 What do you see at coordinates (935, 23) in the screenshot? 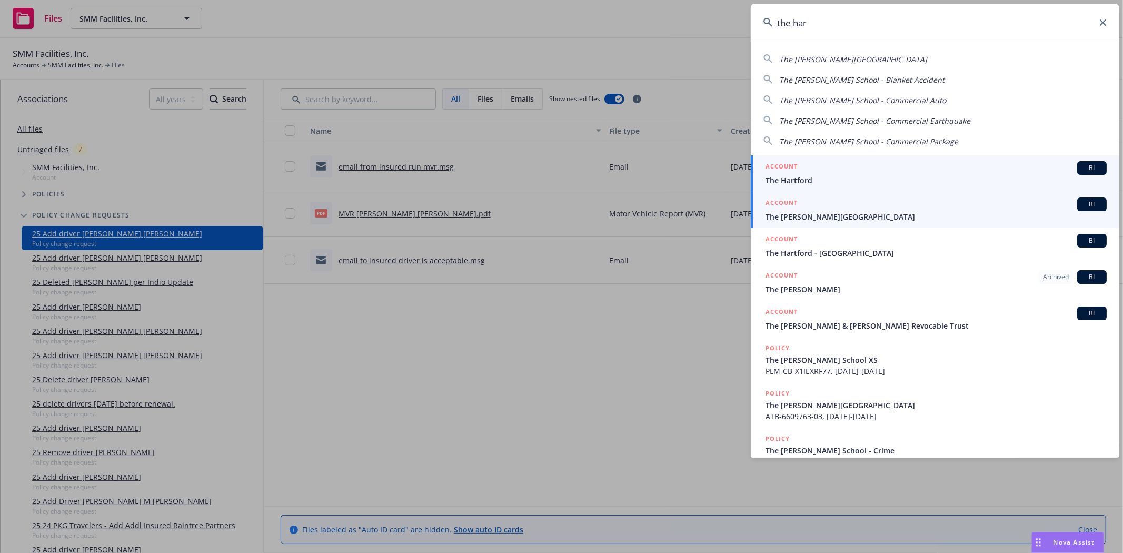
I see `input: Search...` at bounding box center [935, 23].